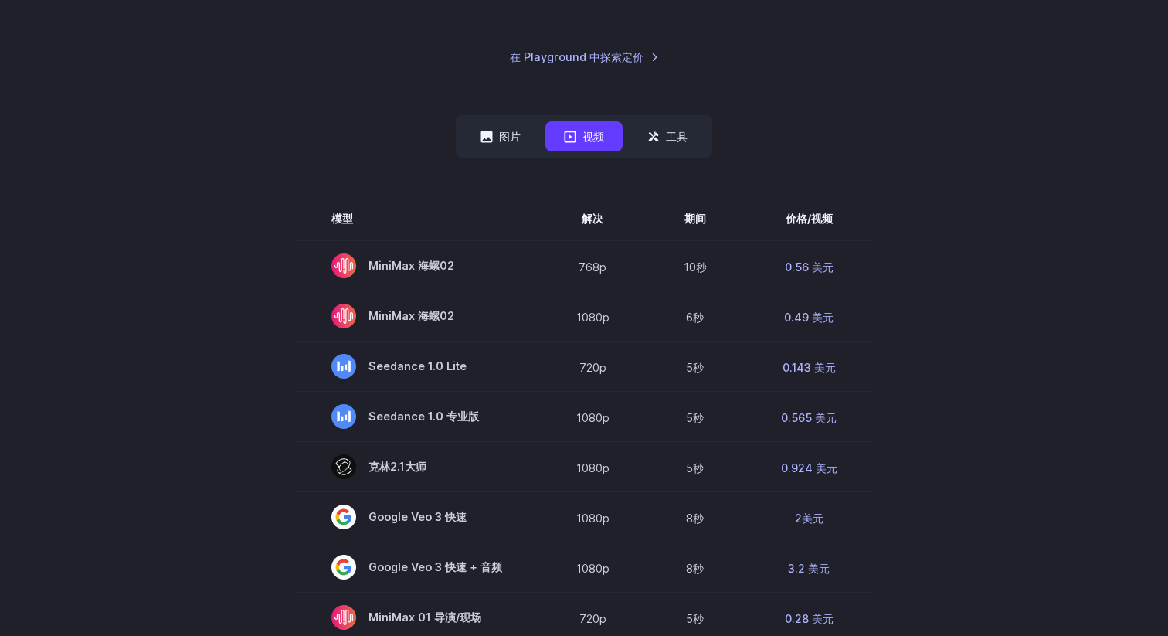 The image size is (1168, 636). What do you see at coordinates (694, 316) in the screenshot?
I see `font: 6秒` at bounding box center [694, 316].